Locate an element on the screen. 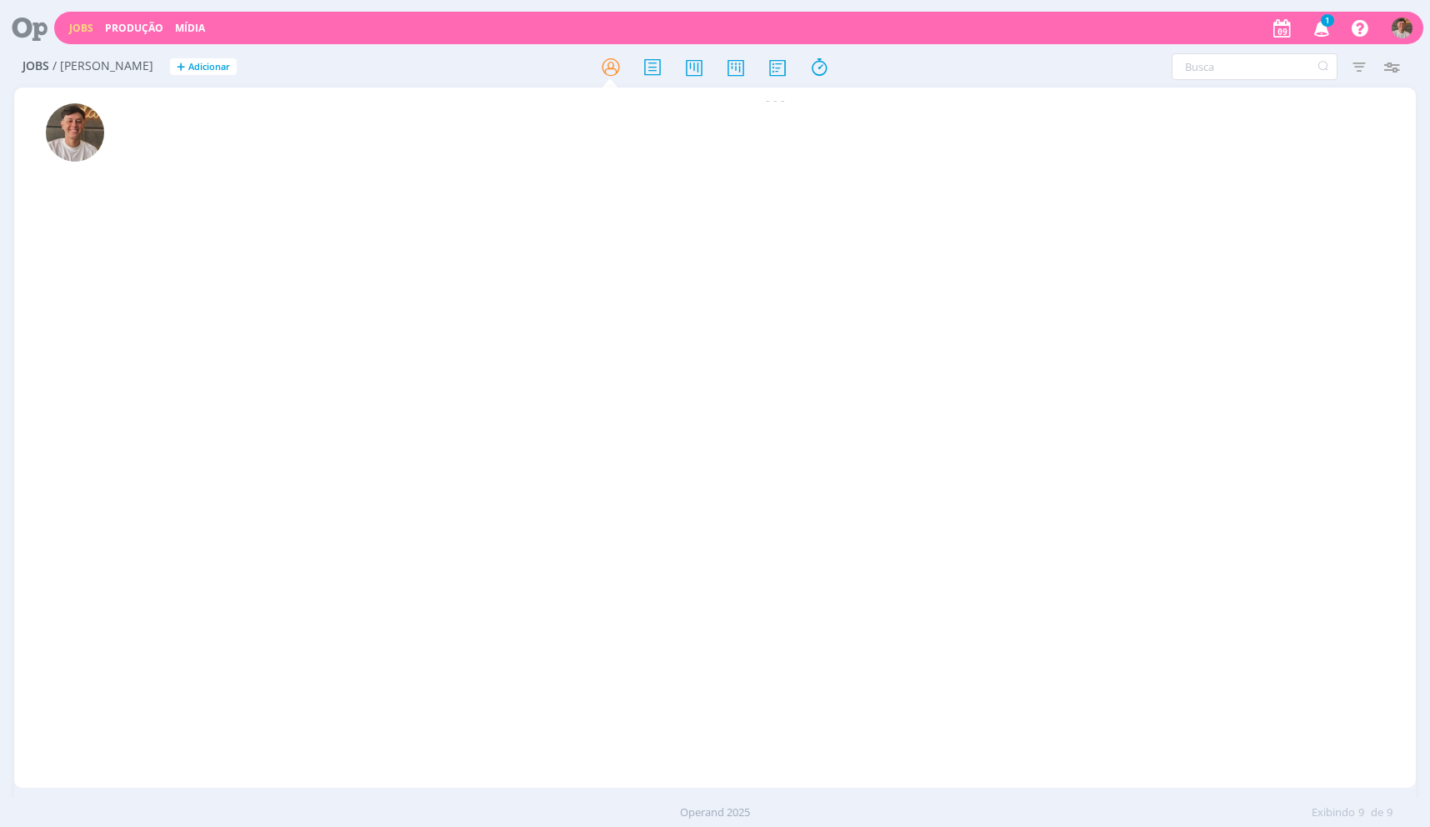 The image size is (1430, 827). button: Jobs is located at coordinates (81, 28).